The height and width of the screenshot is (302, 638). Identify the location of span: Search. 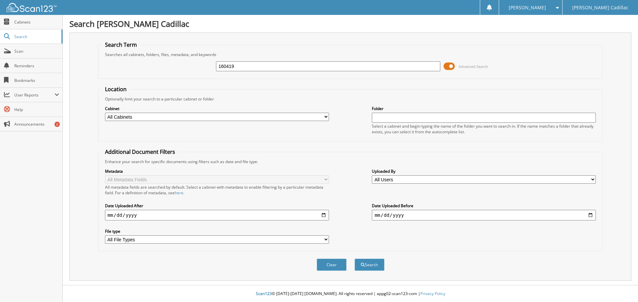
(36, 37).